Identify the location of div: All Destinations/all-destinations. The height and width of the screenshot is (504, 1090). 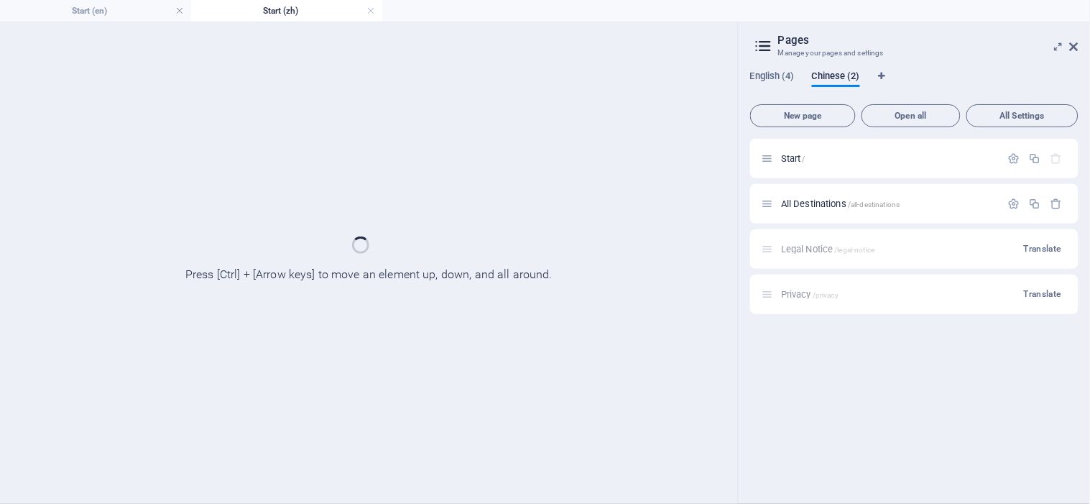
(889, 203).